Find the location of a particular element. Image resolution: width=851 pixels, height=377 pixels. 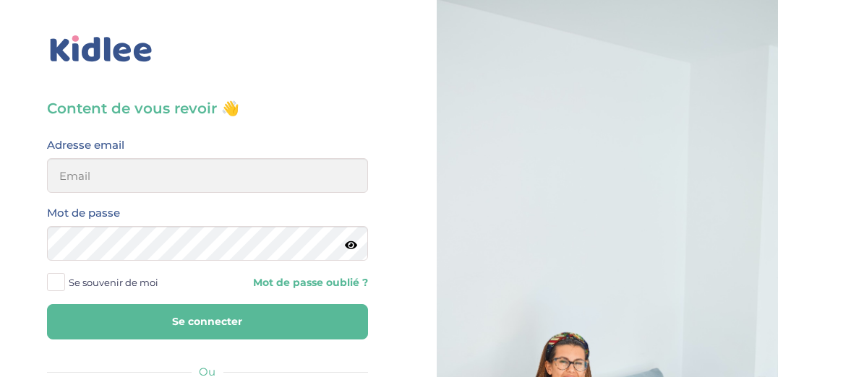

h3: Content de vous revoir 👋 is located at coordinates (207, 108).